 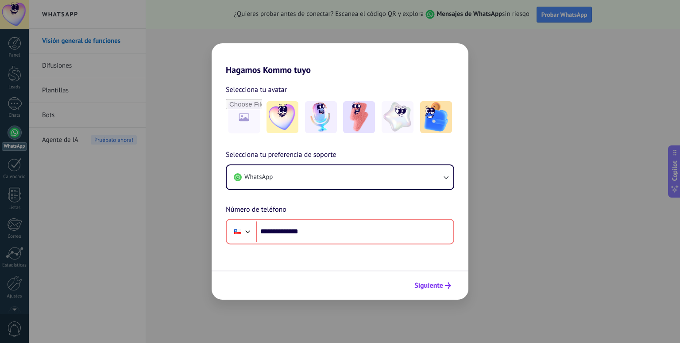 What do you see at coordinates (281, 155) in the screenshot?
I see `span: Selecciona tu preferencia de soporte` at bounding box center [281, 155].